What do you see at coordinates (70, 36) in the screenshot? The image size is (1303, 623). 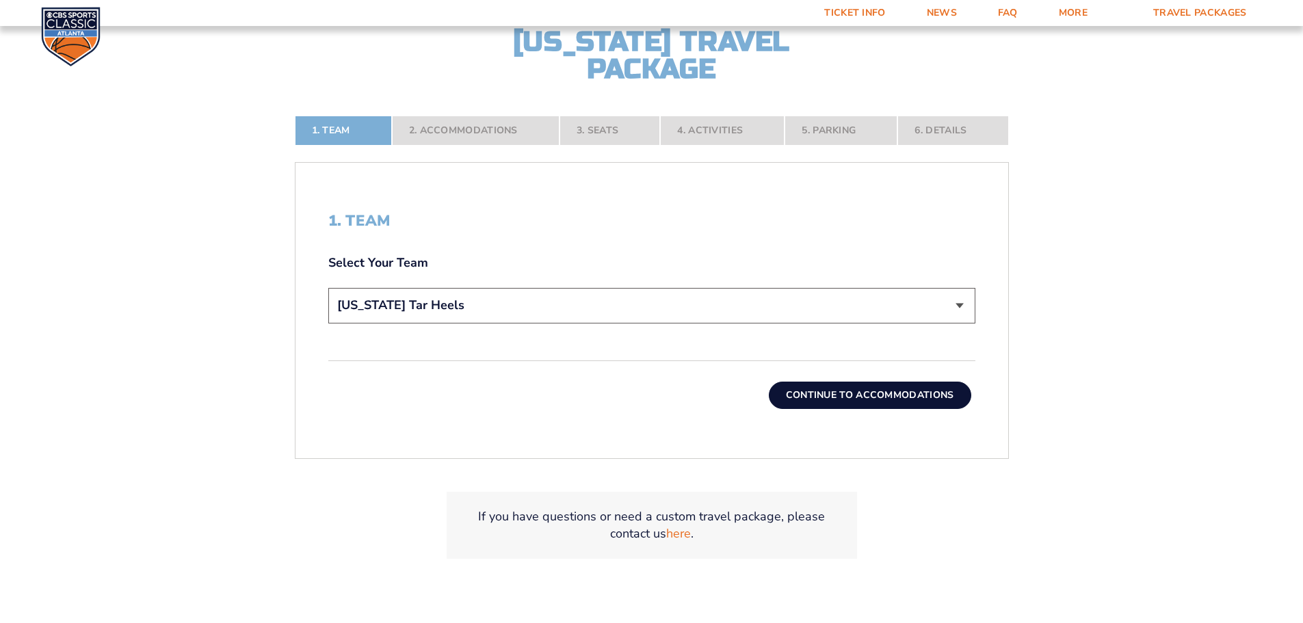 I see `img: CBS Sports Classic` at bounding box center [70, 36].